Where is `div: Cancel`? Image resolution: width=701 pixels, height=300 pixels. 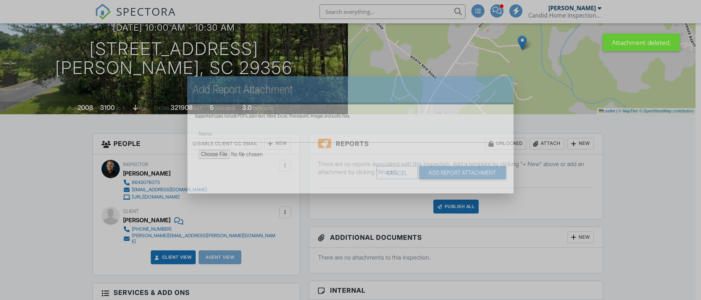 div: Cancel is located at coordinates (397, 173).